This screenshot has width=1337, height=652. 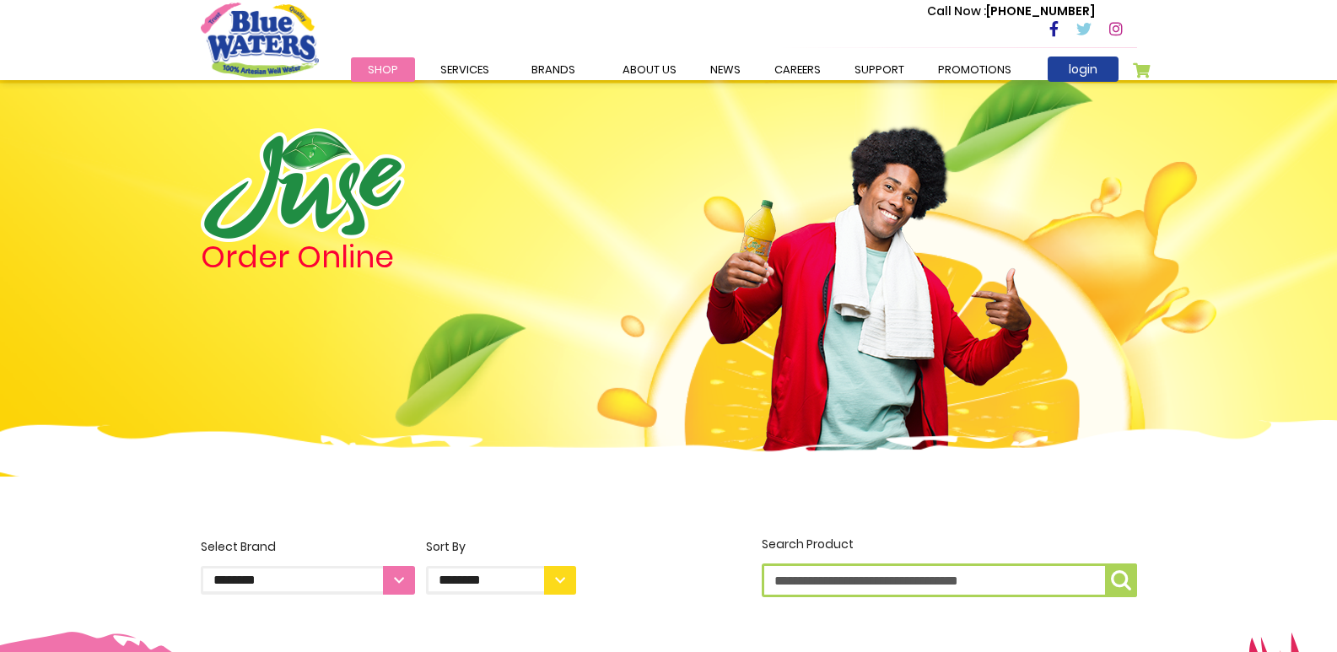 What do you see at coordinates (553, 69) in the screenshot?
I see `span: Brands` at bounding box center [553, 69].